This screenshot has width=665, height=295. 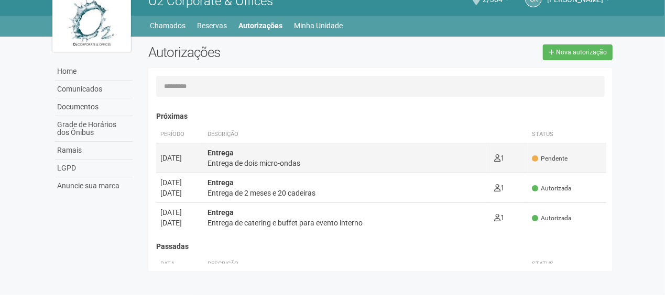 What do you see at coordinates (261, 26) in the screenshot?
I see `a: Autorizações` at bounding box center [261, 26].